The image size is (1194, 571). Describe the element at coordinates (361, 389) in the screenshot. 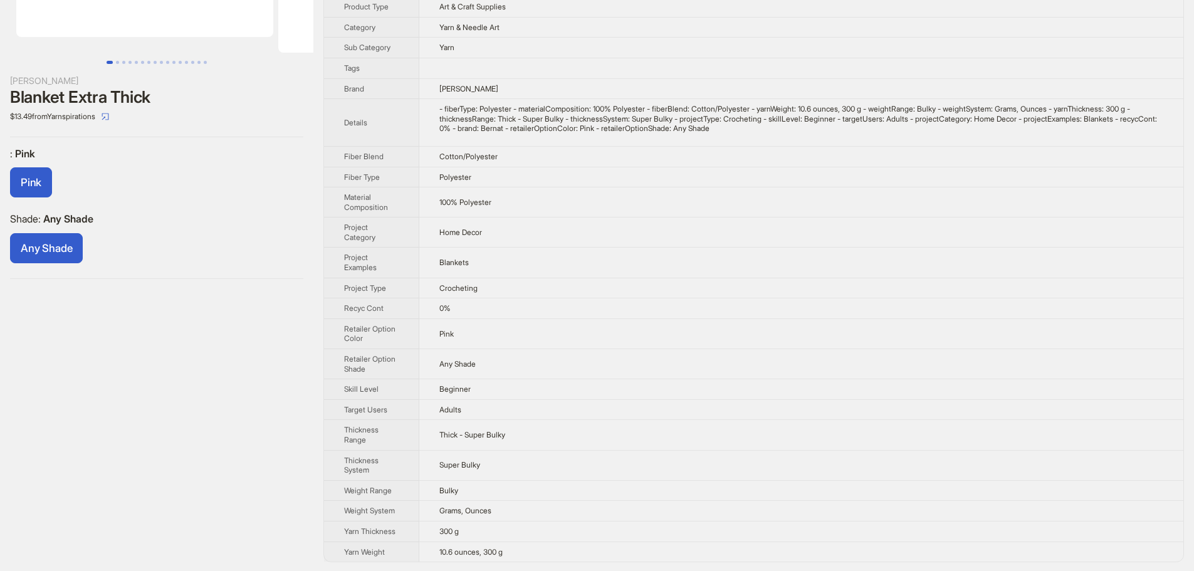

I see `span: Skill Level` at that location.